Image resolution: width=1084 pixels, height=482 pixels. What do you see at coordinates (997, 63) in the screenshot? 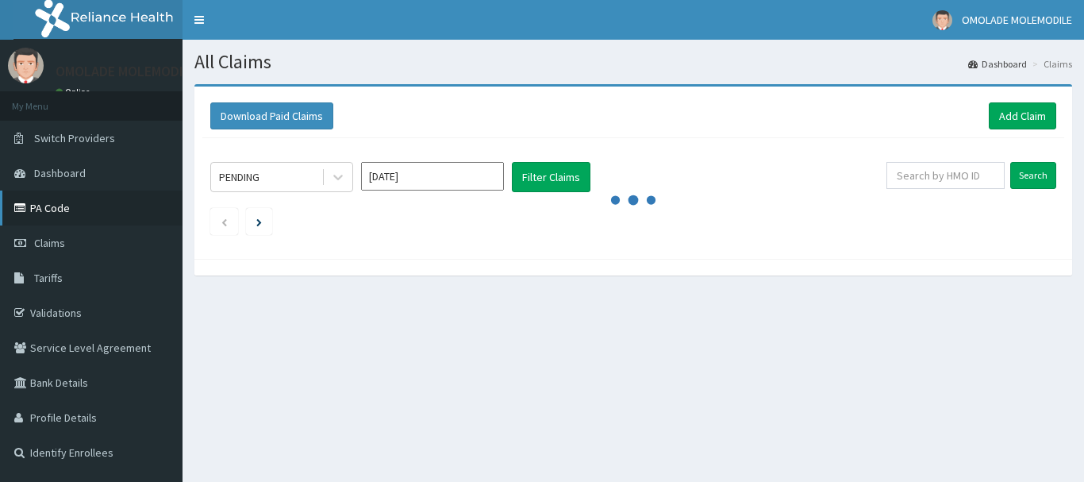
I see `a: Dashboard` at bounding box center [997, 63].